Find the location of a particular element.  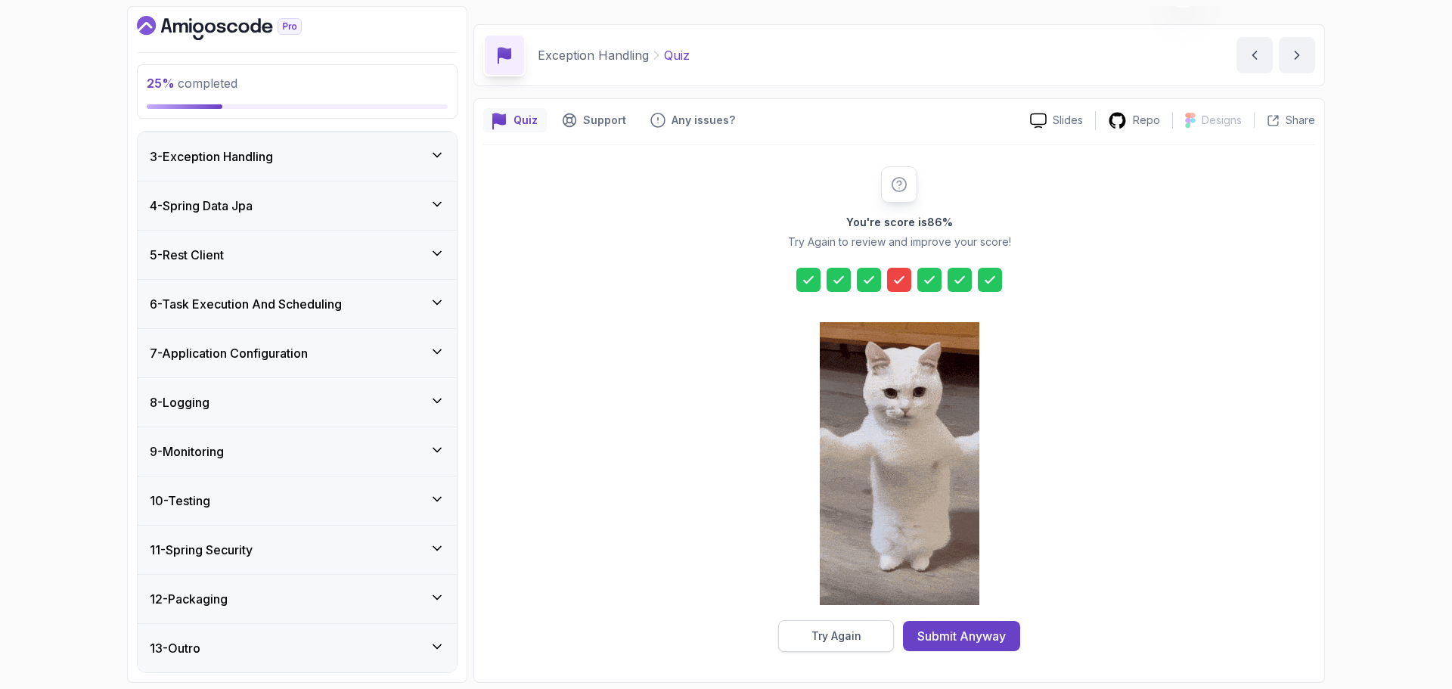

a: Repo is located at coordinates (1134, 120).